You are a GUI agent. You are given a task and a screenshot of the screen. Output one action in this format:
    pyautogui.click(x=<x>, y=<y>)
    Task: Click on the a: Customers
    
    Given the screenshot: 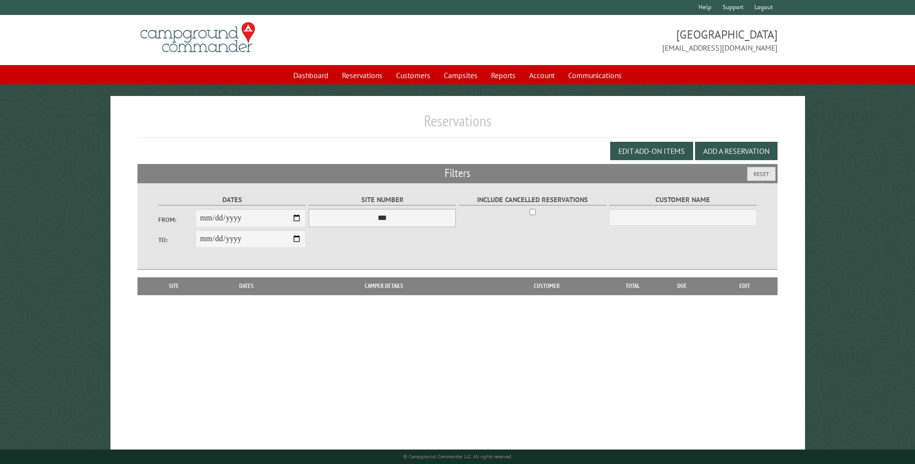 What is the action you would take?
    pyautogui.click(x=413, y=75)
    